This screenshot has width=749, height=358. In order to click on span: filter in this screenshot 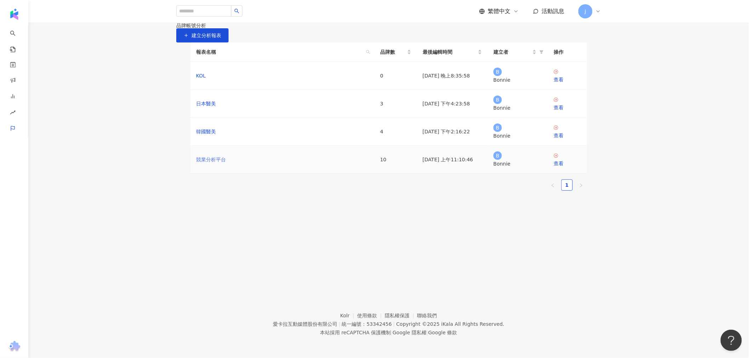, I will do `click(542, 52)`.